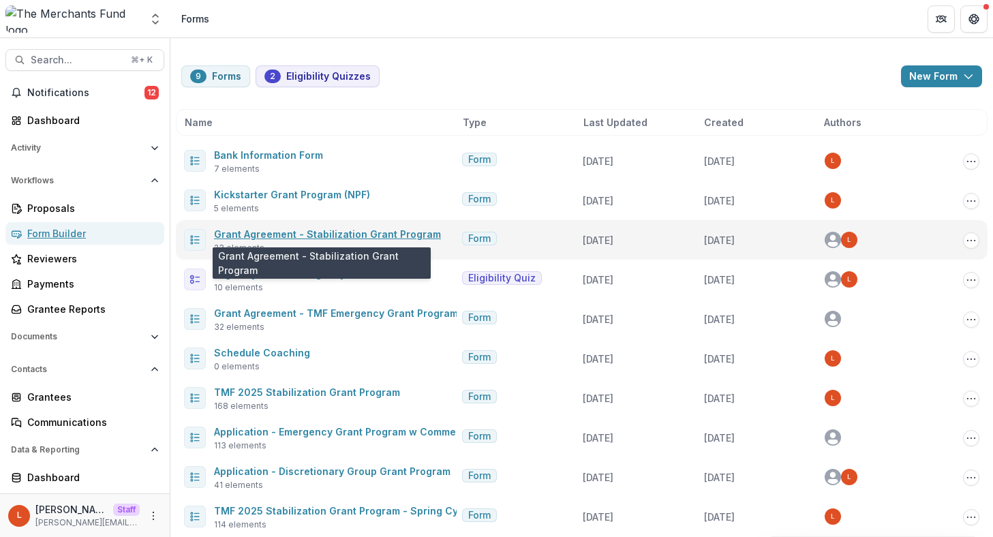 The height and width of the screenshot is (537, 993). Describe the element at coordinates (195, 18) in the screenshot. I see `div: Forms` at that location.